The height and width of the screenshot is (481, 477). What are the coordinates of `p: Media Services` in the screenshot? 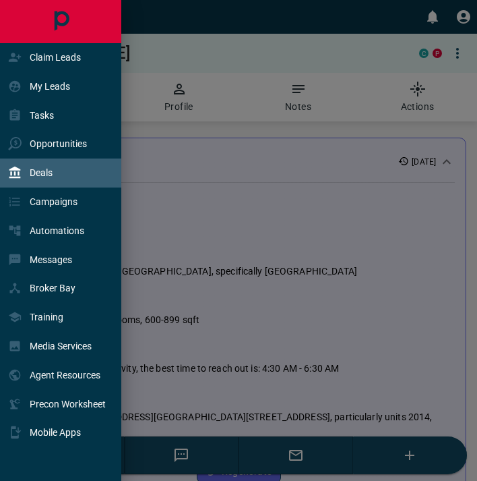 It's located at (61, 346).